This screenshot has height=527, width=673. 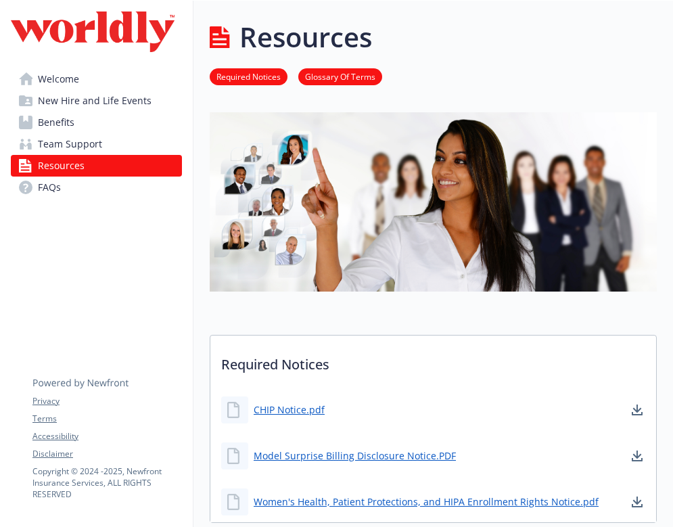 I want to click on a: Glossary Of Terms, so click(x=340, y=76).